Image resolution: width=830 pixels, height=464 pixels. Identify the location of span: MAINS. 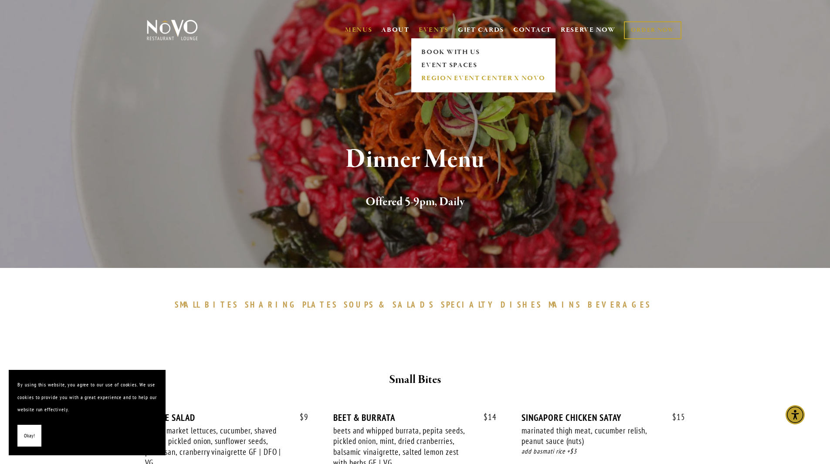
(564, 304).